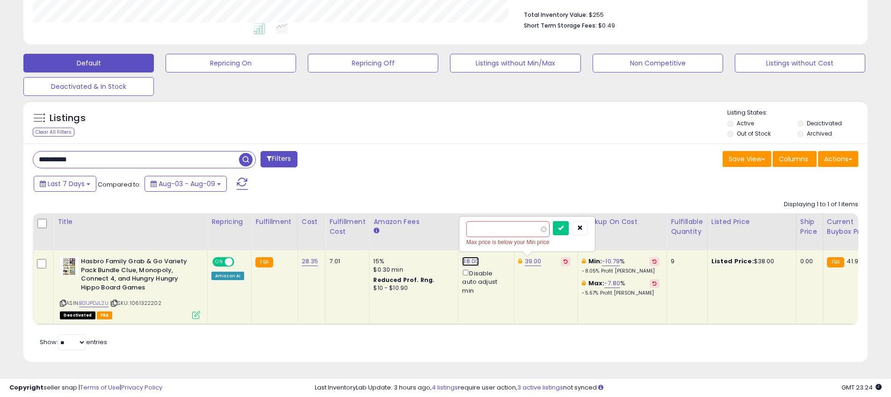 This screenshot has width=891, height=397. Describe the element at coordinates (69, 267) in the screenshot. I see `img: 51F24NpgsQL._SL40_.jpg` at that location.